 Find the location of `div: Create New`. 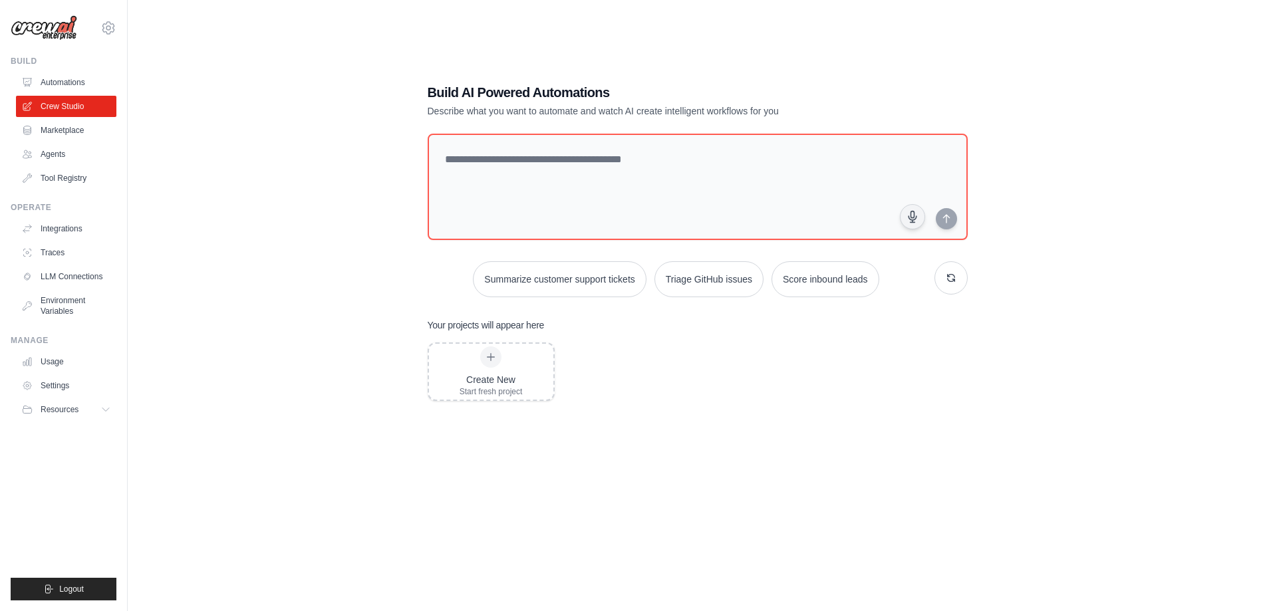

div: Create New is located at coordinates (491, 380).